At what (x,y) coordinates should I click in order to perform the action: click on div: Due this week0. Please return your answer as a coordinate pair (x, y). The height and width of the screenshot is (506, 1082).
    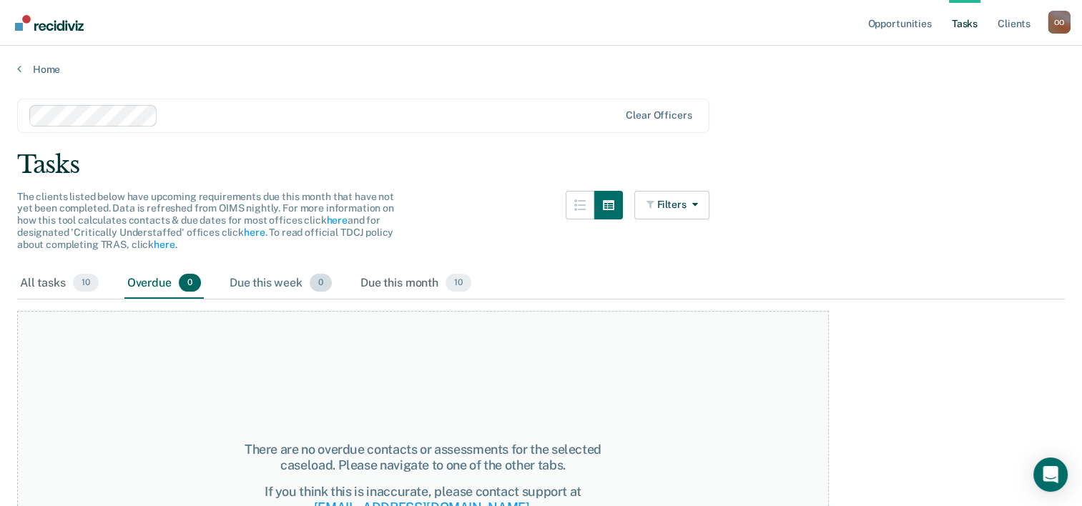
    Looking at the image, I should click on (280, 284).